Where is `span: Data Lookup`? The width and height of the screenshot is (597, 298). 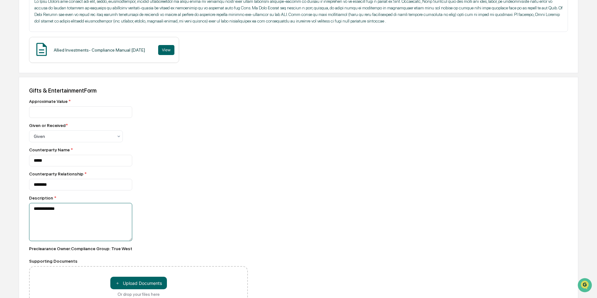 span: Data Lookup is located at coordinates (26, 94).